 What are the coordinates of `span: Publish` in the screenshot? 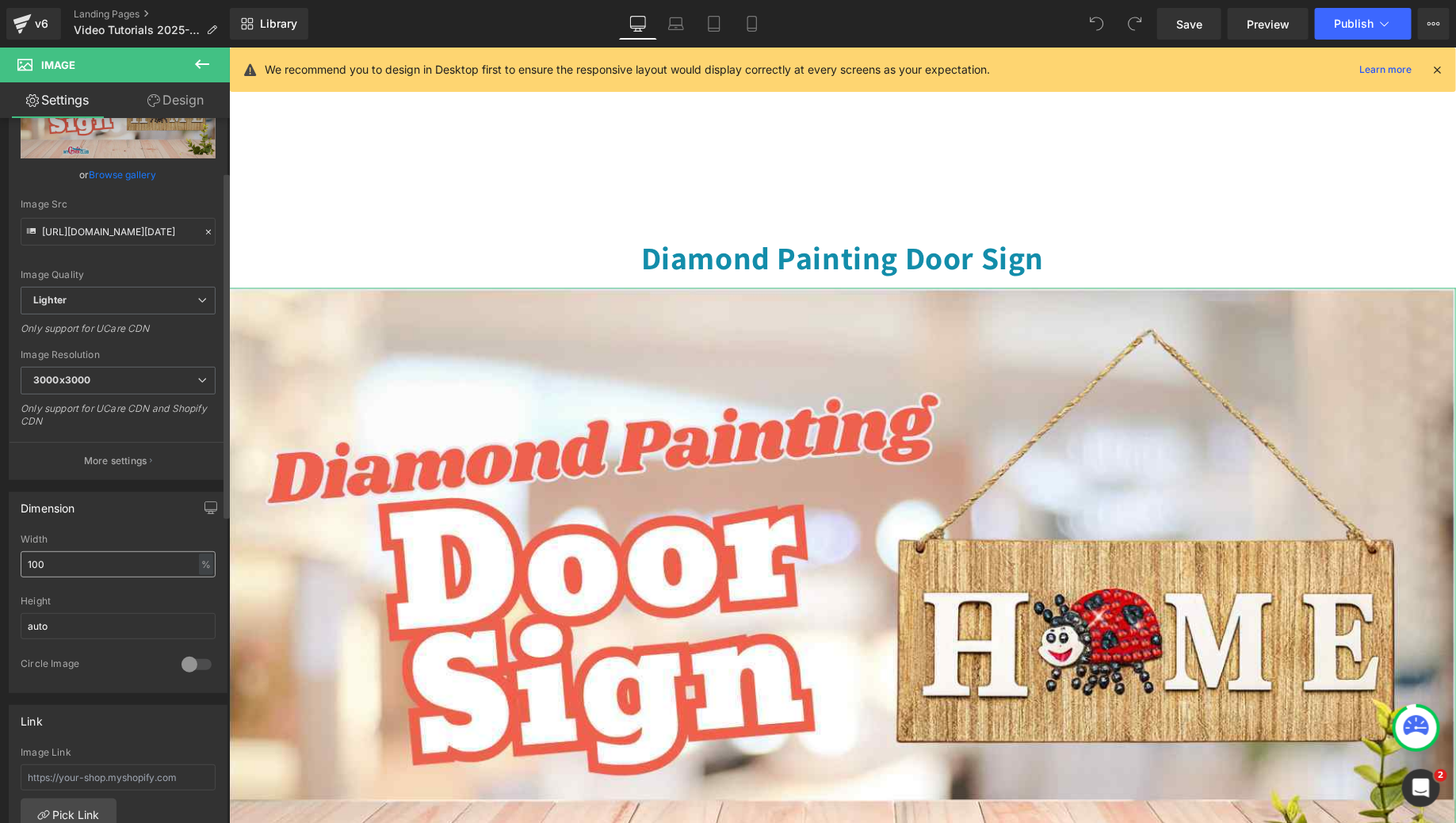 It's located at (1353, 24).